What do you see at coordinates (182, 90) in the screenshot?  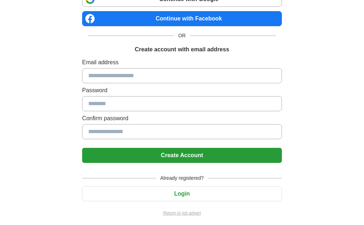 I see `label: Password` at bounding box center [182, 90].